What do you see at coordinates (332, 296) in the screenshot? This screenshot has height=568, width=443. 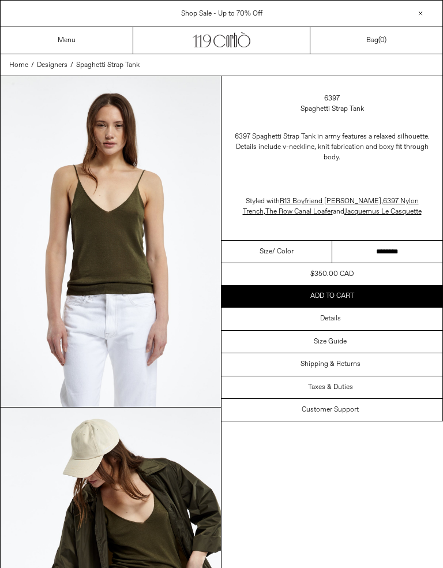 I see `span: Add to cart` at bounding box center [332, 296].